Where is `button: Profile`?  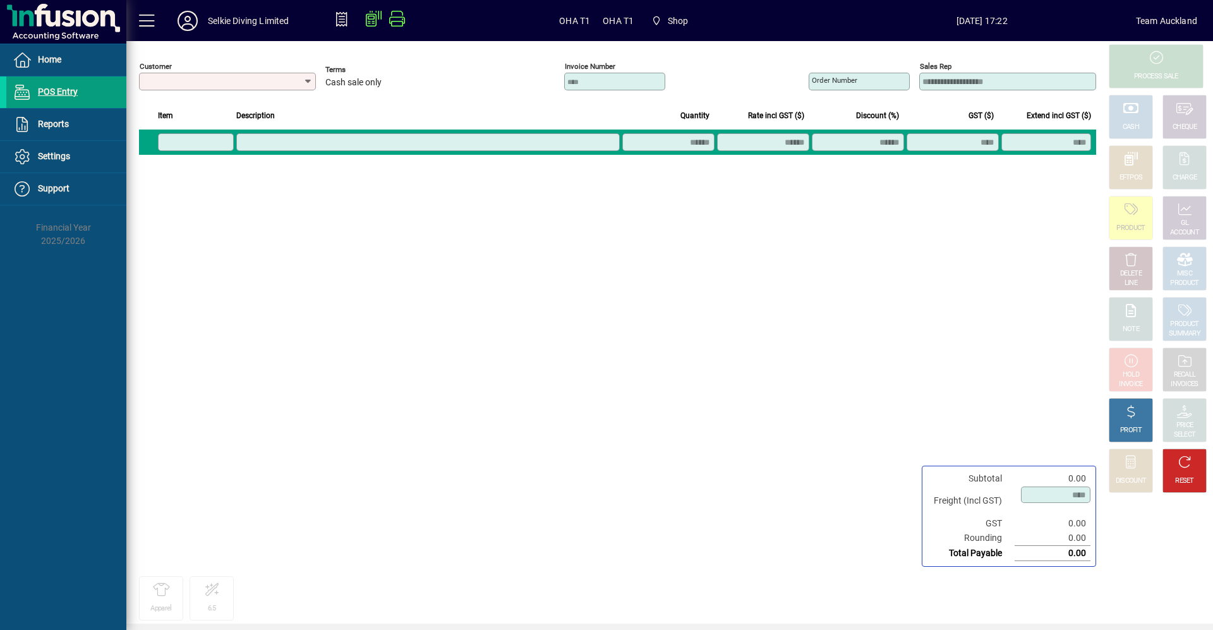
button: Profile is located at coordinates (188, 21).